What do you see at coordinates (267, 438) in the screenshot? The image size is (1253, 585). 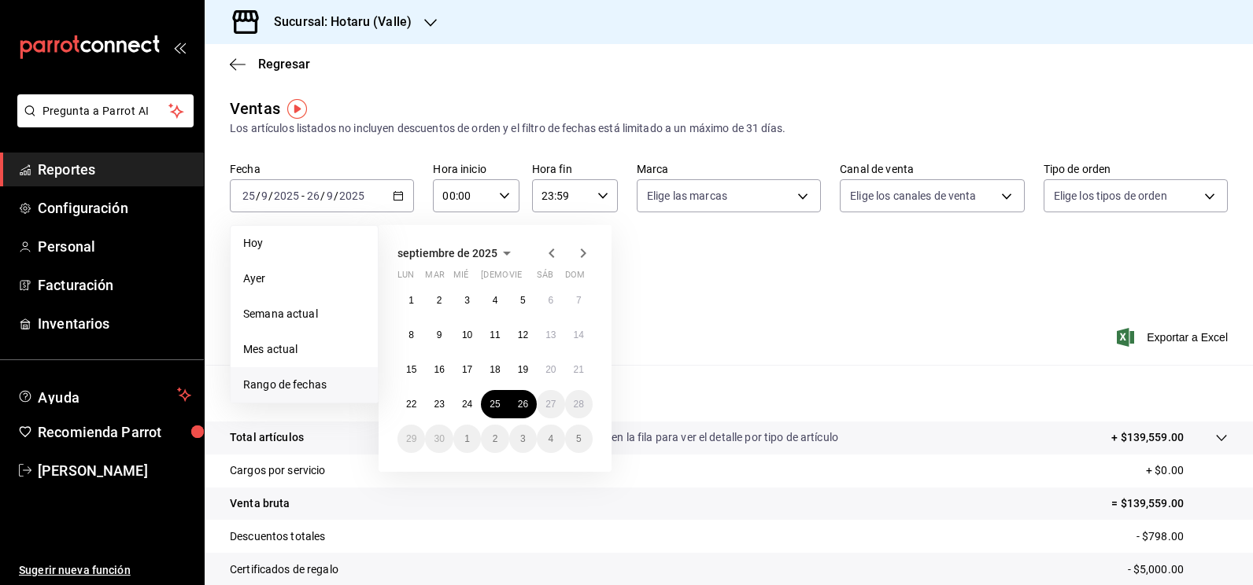 I see `p: Total artículos` at bounding box center [267, 438].